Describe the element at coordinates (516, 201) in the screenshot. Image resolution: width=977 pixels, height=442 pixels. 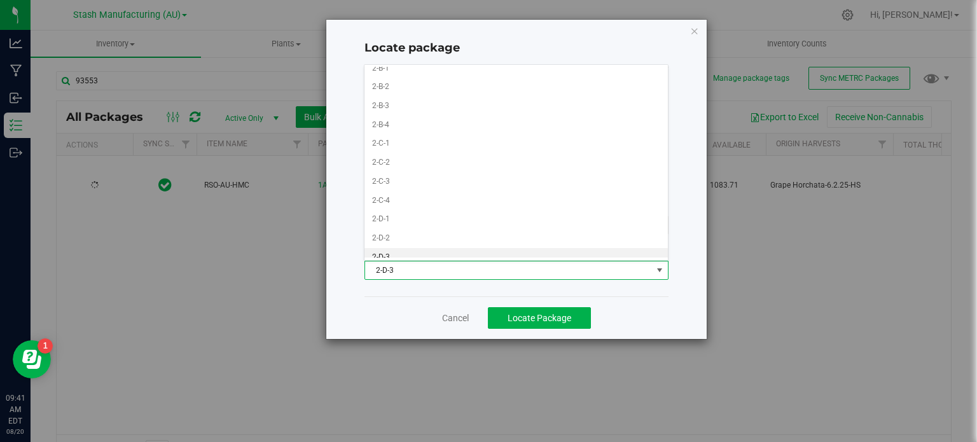
I see `li: 2-C-4` at that location.